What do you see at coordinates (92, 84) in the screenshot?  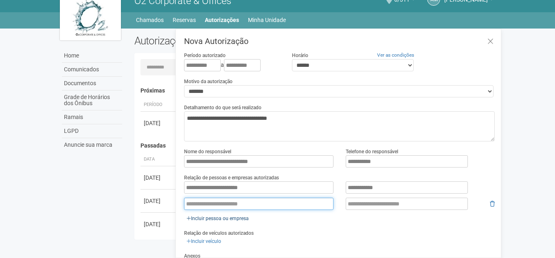 I see `a: Documentos` at bounding box center [92, 84].